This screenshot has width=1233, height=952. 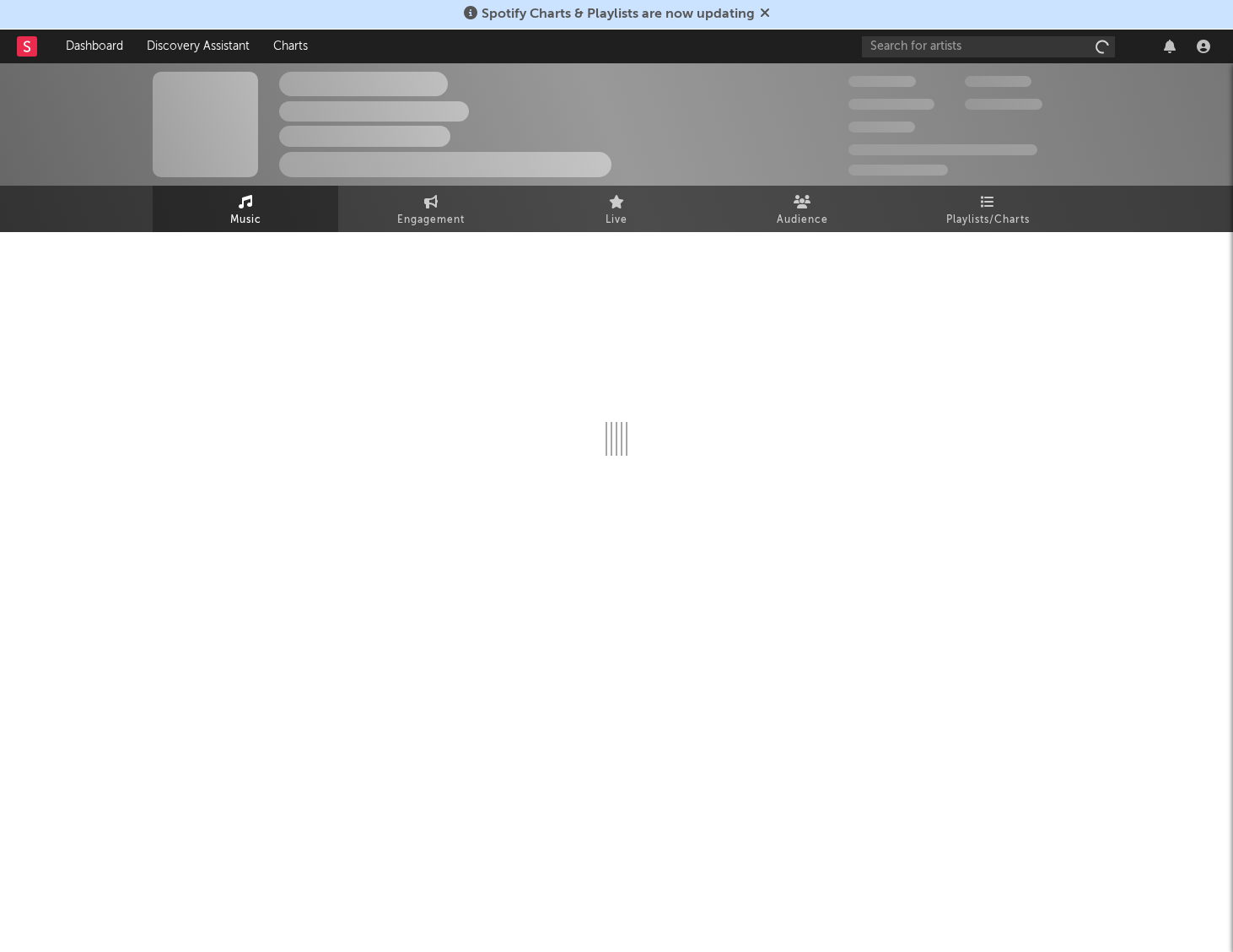 I want to click on span: Spotify Charts & Playlists are now updating, so click(x=618, y=14).